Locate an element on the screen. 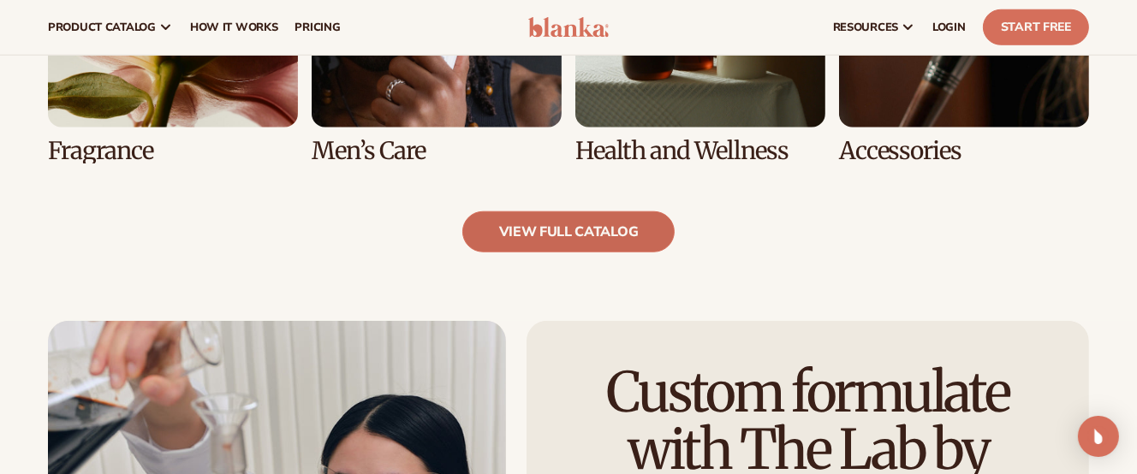 The height and width of the screenshot is (474, 1137). span: pricing is located at coordinates (317, 27).